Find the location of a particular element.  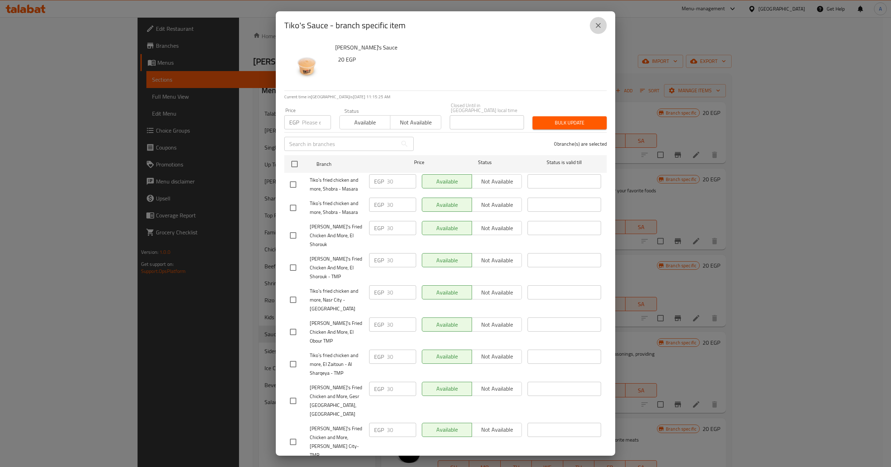

span: Status is valid till is located at coordinates (564, 162).